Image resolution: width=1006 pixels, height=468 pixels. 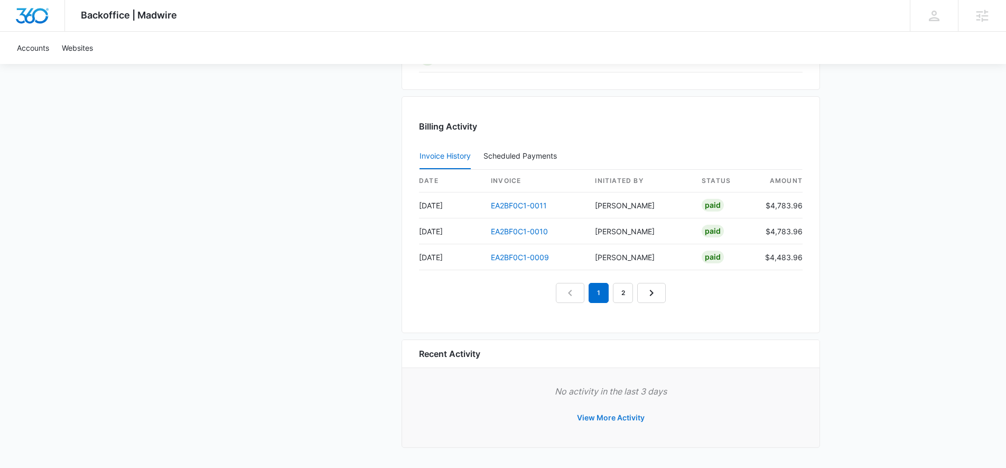 I want to click on th: status, so click(x=725, y=181).